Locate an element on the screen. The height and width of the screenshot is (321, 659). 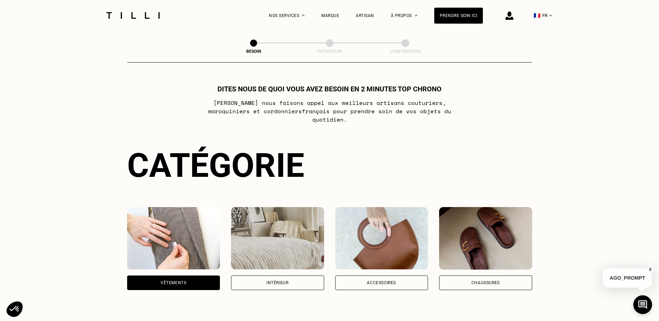
a: Artisan is located at coordinates (365, 16).